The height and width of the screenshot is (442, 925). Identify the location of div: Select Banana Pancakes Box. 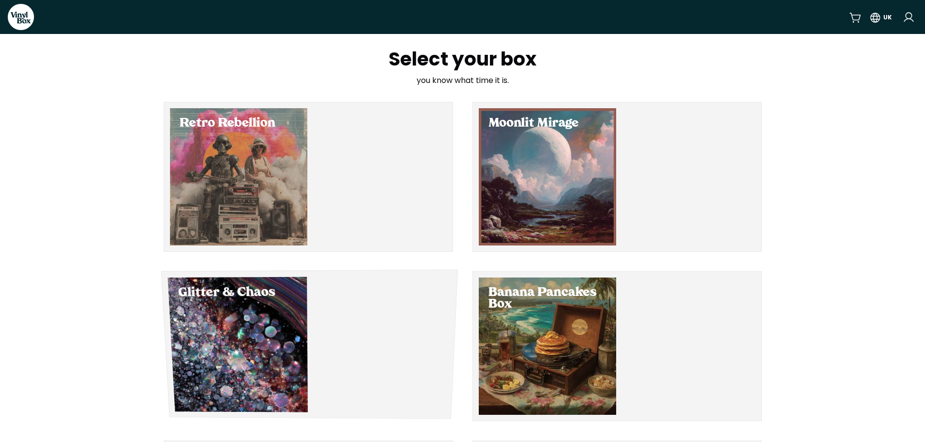
(547, 346).